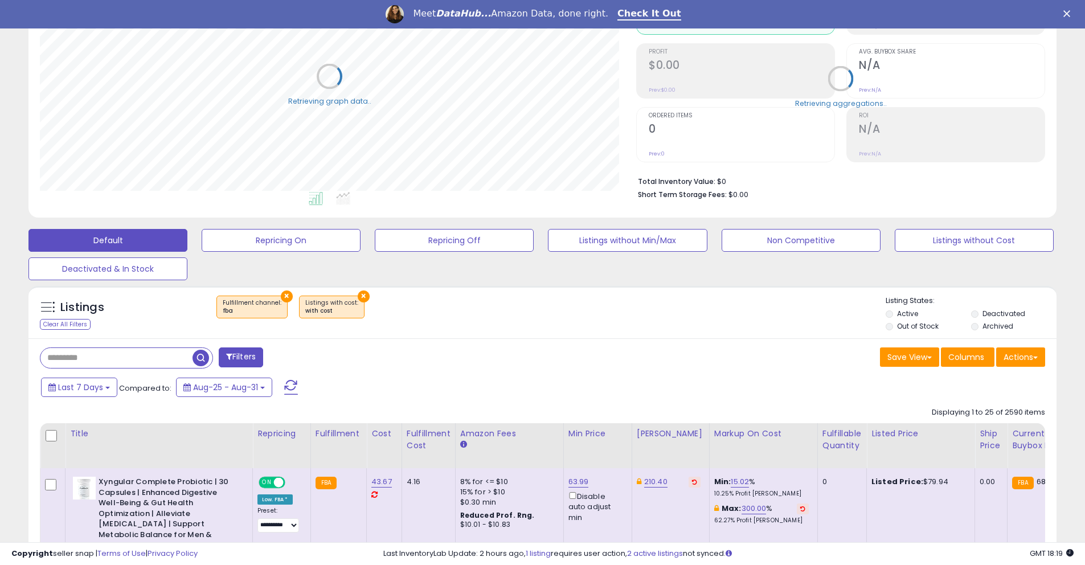 The height and width of the screenshot is (565, 1085). I want to click on button: Aug-25 - Aug-31, so click(224, 387).